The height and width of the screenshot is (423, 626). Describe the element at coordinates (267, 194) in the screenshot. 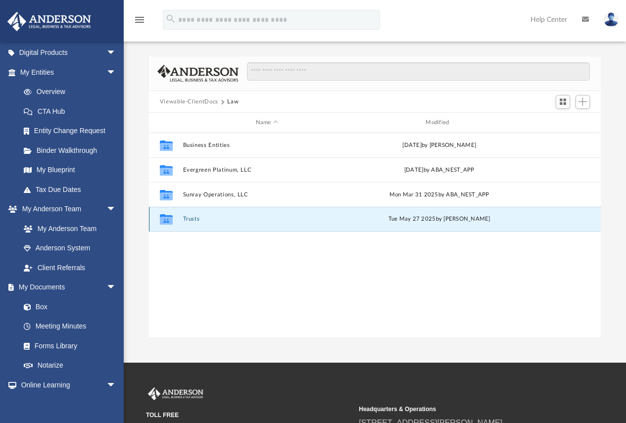

I see `button: Sunray Operations, LLC` at that location.